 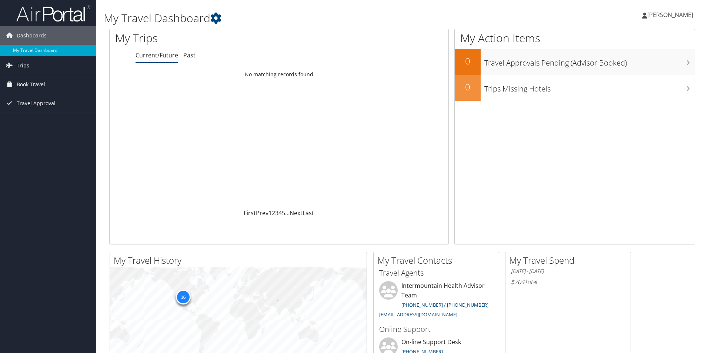 What do you see at coordinates (277, 213) in the screenshot?
I see `a: 3` at bounding box center [277, 213].